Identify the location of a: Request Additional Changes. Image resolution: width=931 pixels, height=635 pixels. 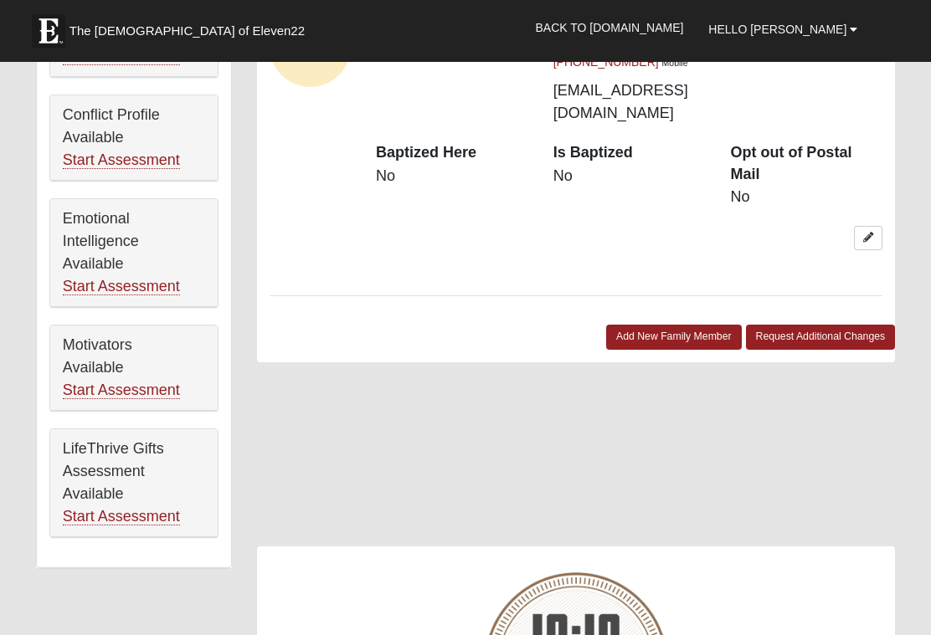
(820, 337).